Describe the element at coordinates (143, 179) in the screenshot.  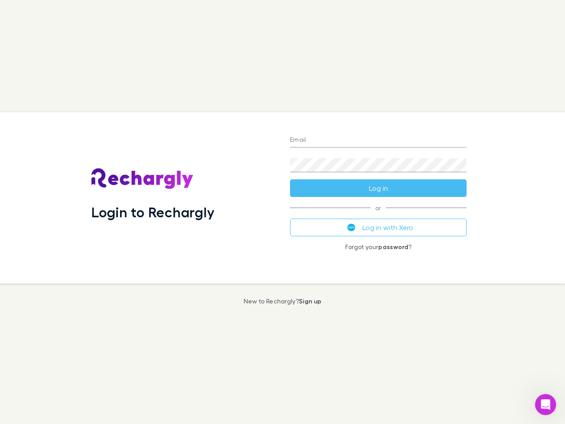
I see `img: Rechargly's Logo` at that location.